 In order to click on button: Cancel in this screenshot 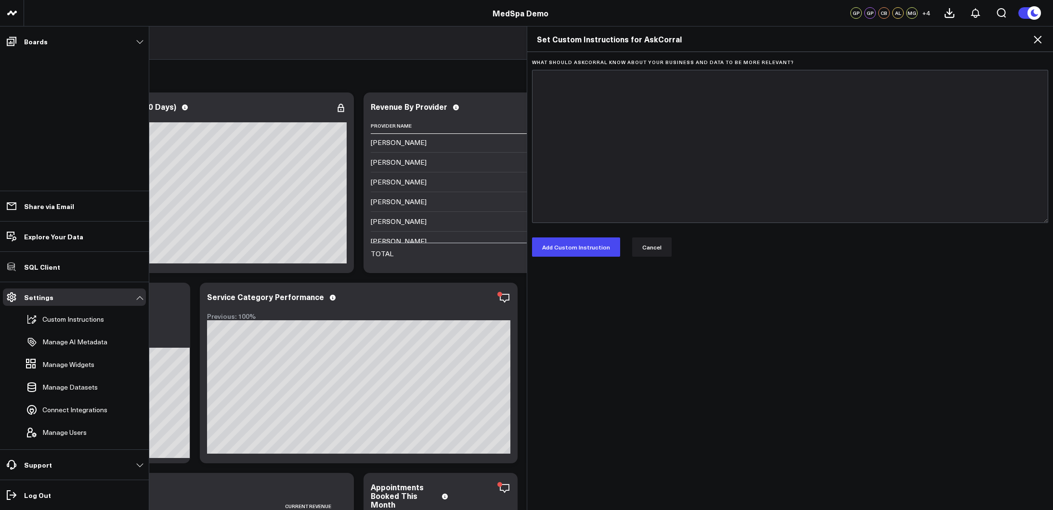, I will do `click(652, 247)`.